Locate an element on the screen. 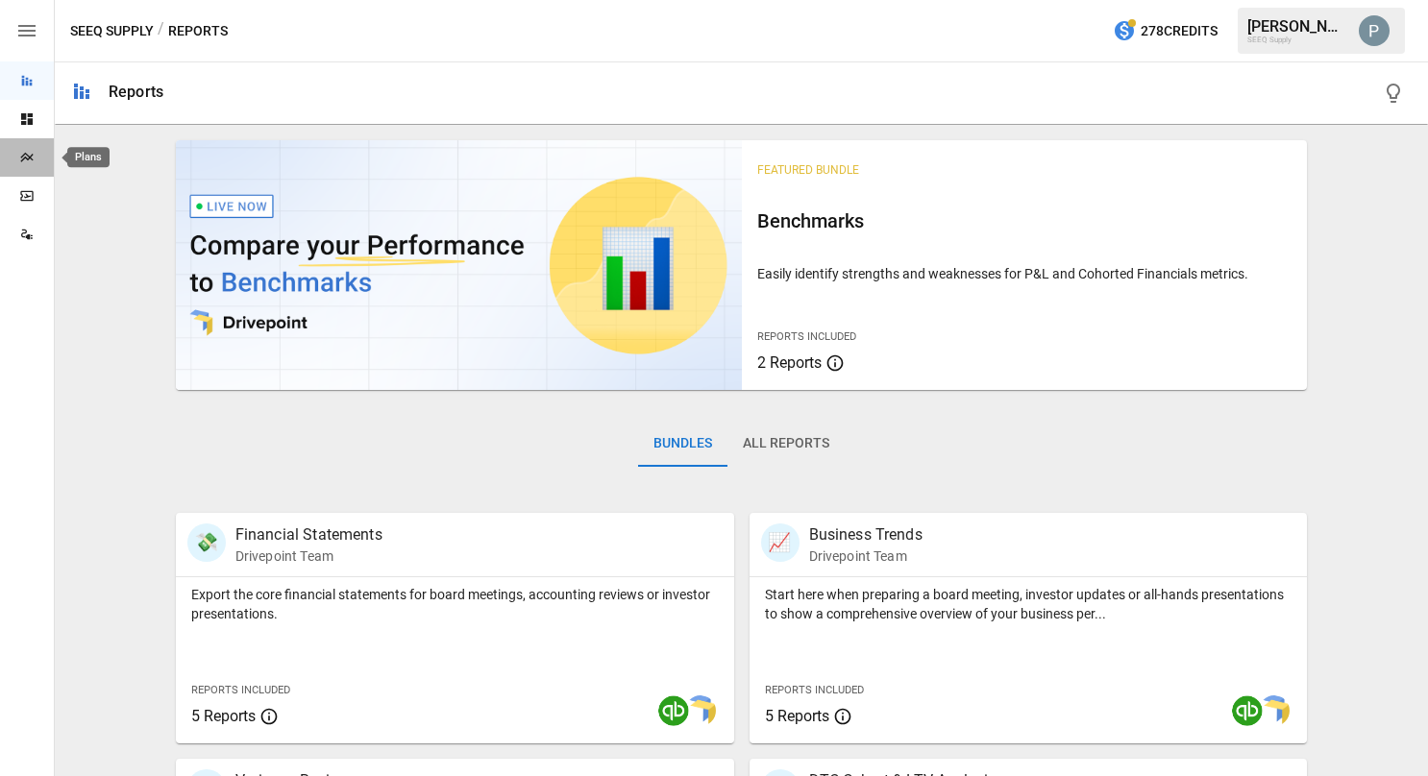 The image size is (1428, 776). button: All Reports is located at coordinates (786, 444).